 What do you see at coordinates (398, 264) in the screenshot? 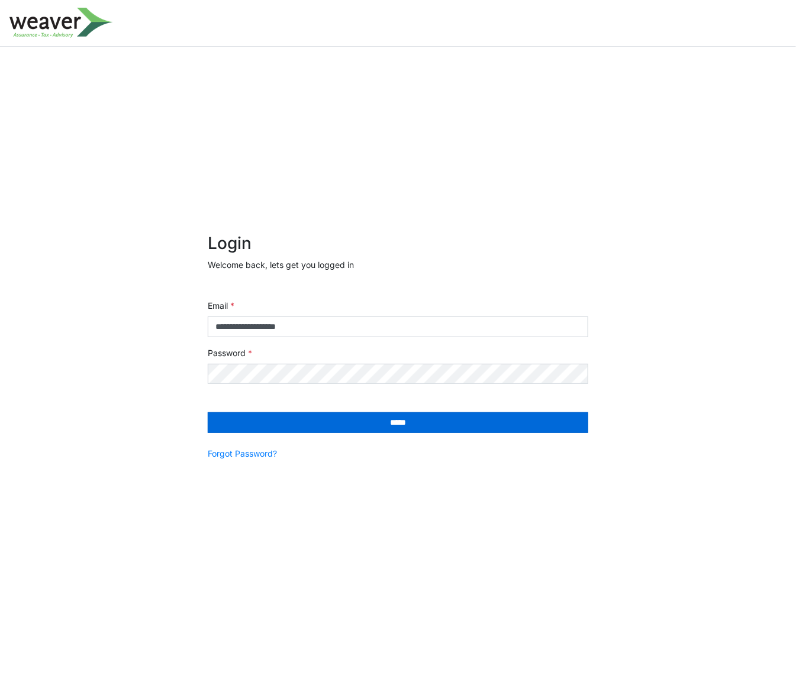
I see `p: Welcome back, lets get you logged in` at bounding box center [398, 264].